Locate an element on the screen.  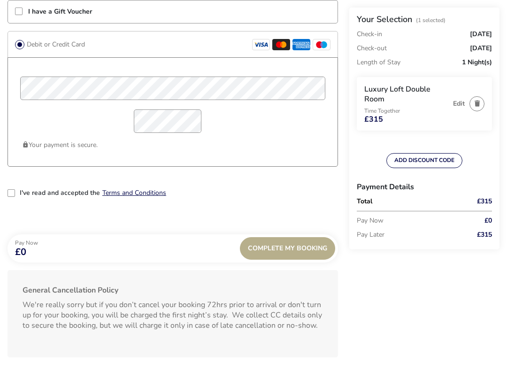
h3: Luxury Loft Double Room is located at coordinates (406, 94).